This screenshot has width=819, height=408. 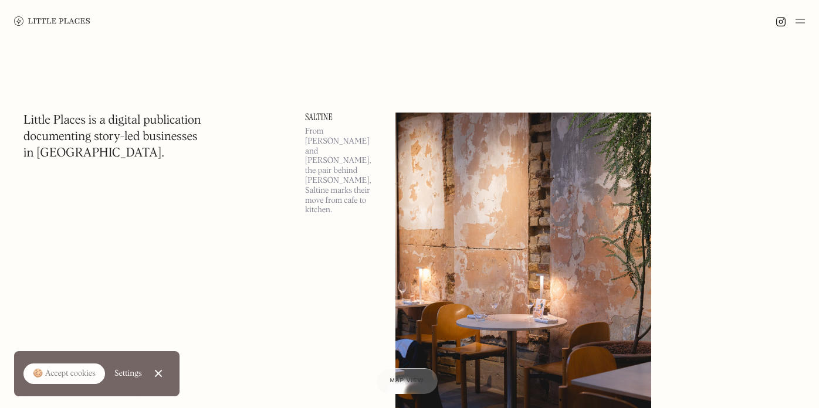 What do you see at coordinates (64, 374) in the screenshot?
I see `div: 🍪 Accept cookies` at bounding box center [64, 374].